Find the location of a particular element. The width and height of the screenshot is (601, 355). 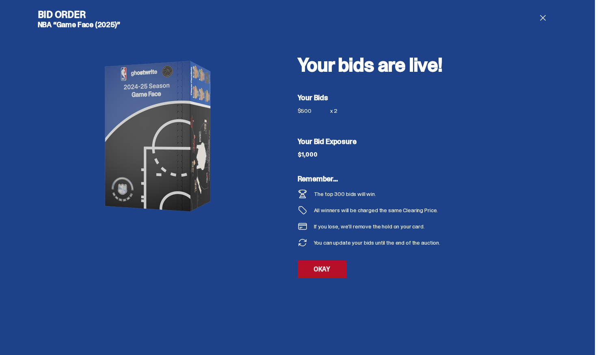

h5: Your Bids is located at coordinates (427, 98).